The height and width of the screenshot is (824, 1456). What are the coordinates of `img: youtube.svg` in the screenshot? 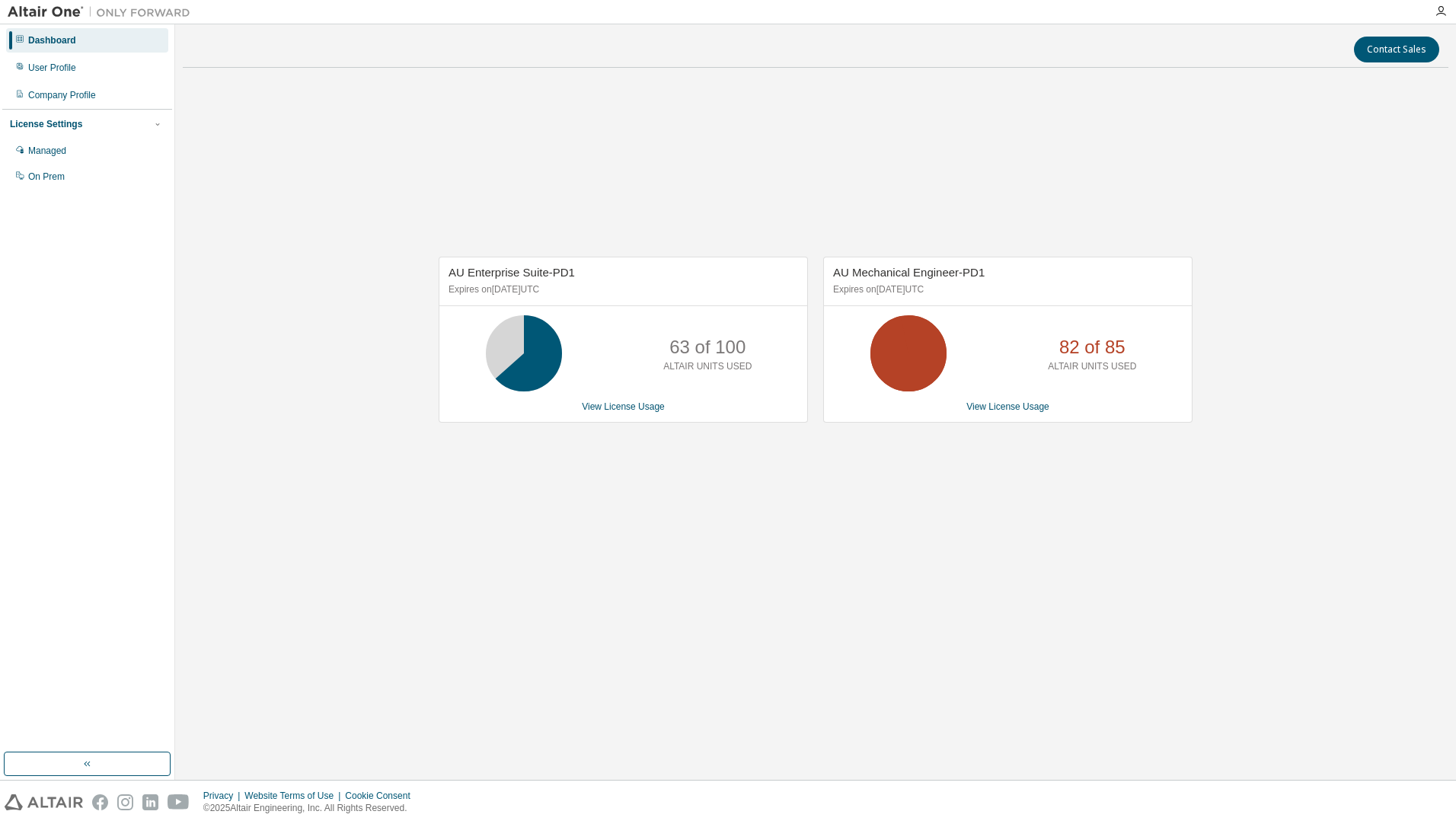 It's located at (179, 802).